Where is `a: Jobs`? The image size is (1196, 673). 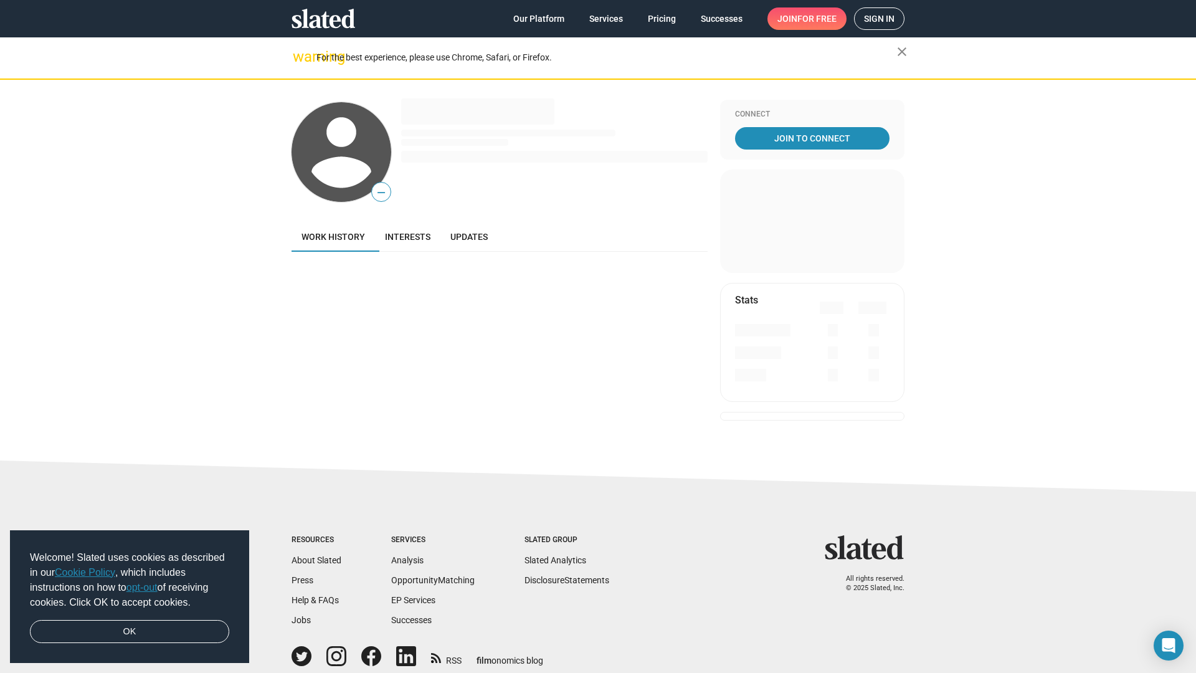 a: Jobs is located at coordinates (301, 620).